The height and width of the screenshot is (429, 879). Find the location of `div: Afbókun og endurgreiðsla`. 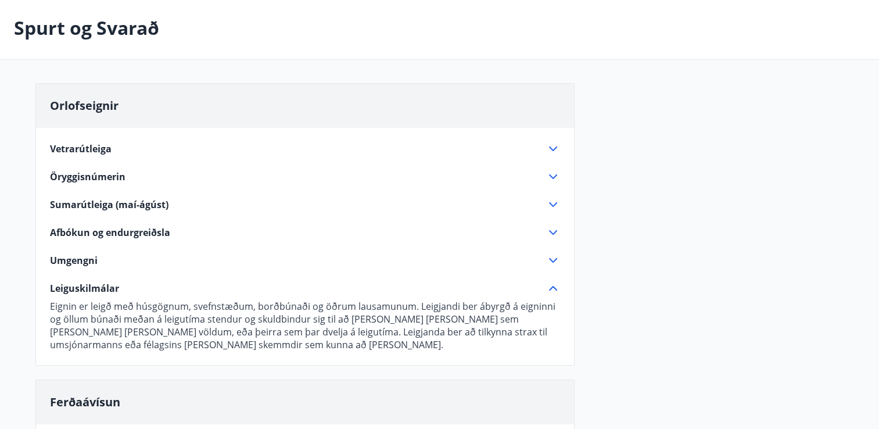

div: Afbókun og endurgreiðsla is located at coordinates (305, 233).